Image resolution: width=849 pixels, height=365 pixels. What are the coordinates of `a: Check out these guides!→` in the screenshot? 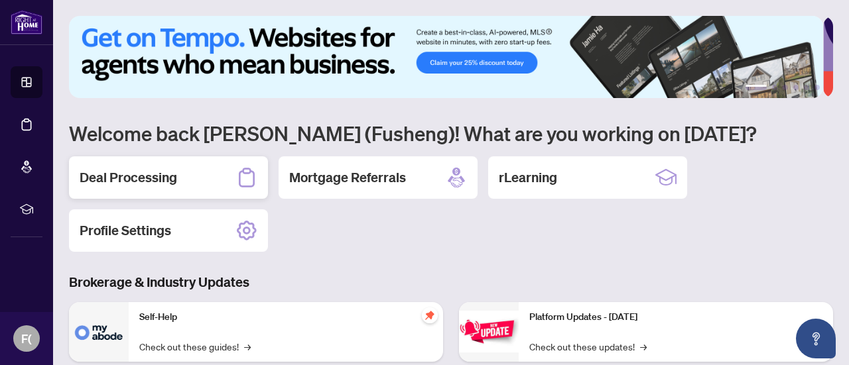 It's located at (195, 347).